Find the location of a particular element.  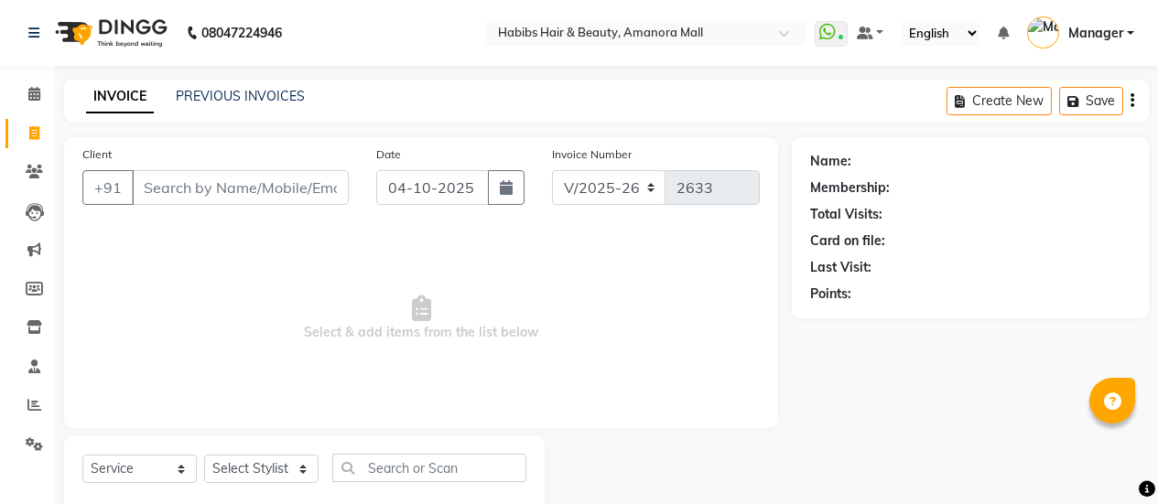

input: Search by Name/Mobile/Email/Code is located at coordinates (240, 188).